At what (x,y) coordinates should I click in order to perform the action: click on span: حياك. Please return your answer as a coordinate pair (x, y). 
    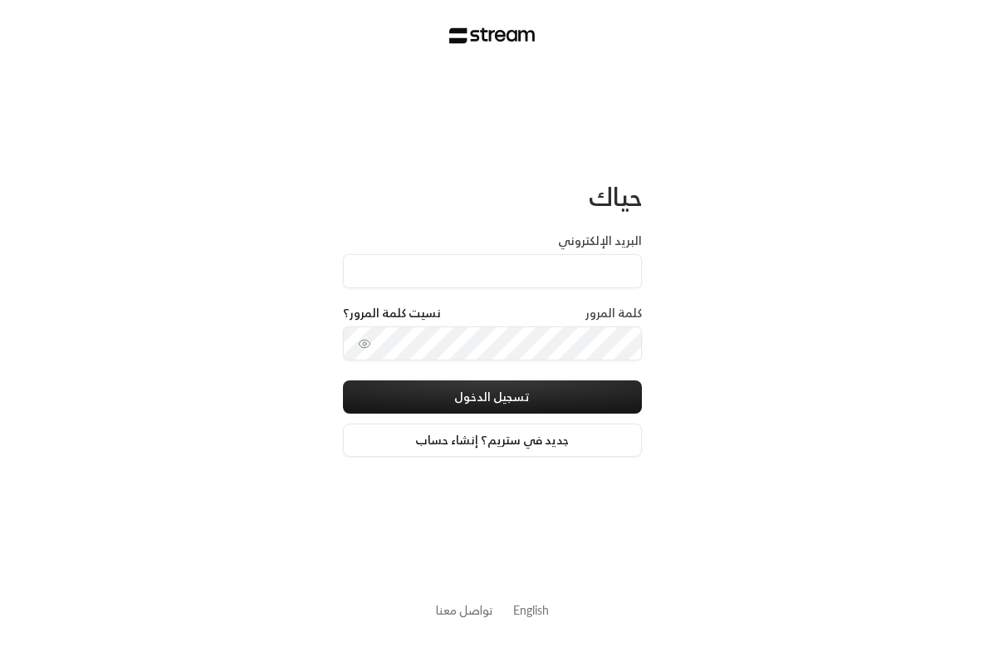
    Looking at the image, I should click on (615, 196).